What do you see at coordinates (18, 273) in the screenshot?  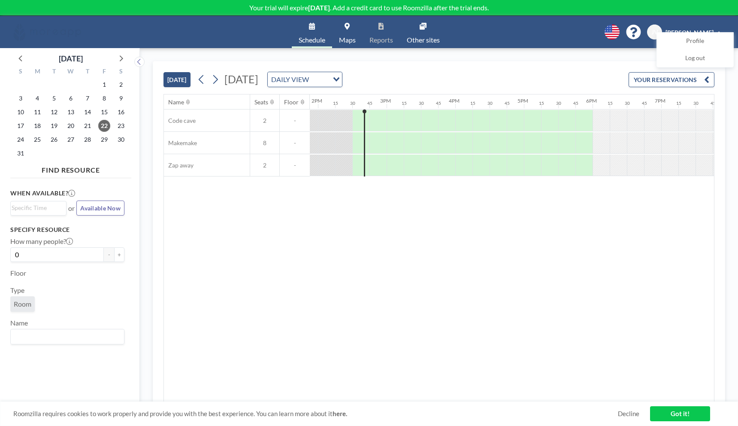 I see `label: Floor` at bounding box center [18, 273].